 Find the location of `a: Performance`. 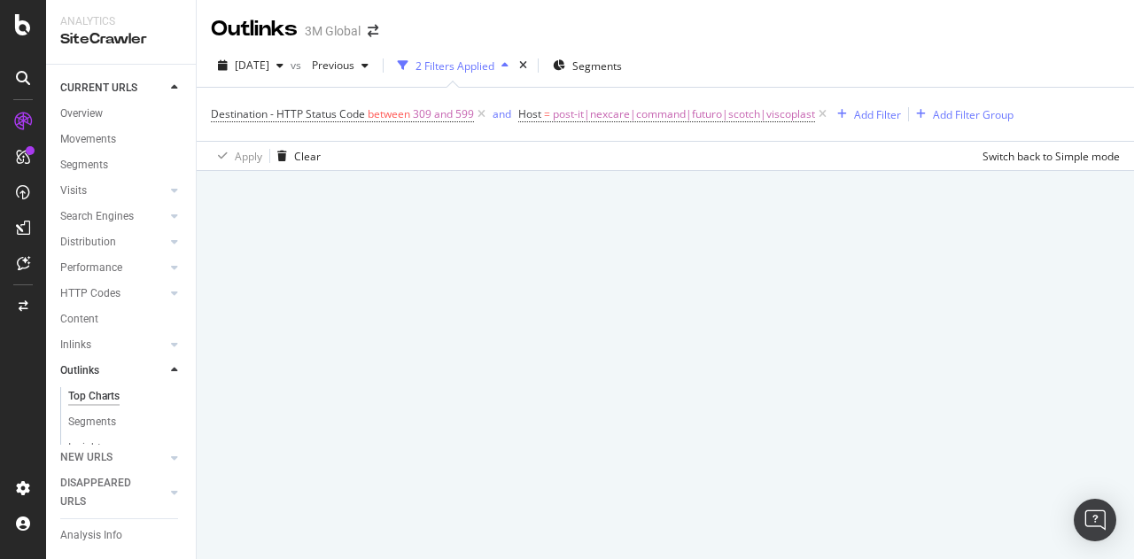

a: Performance is located at coordinates (112, 267).